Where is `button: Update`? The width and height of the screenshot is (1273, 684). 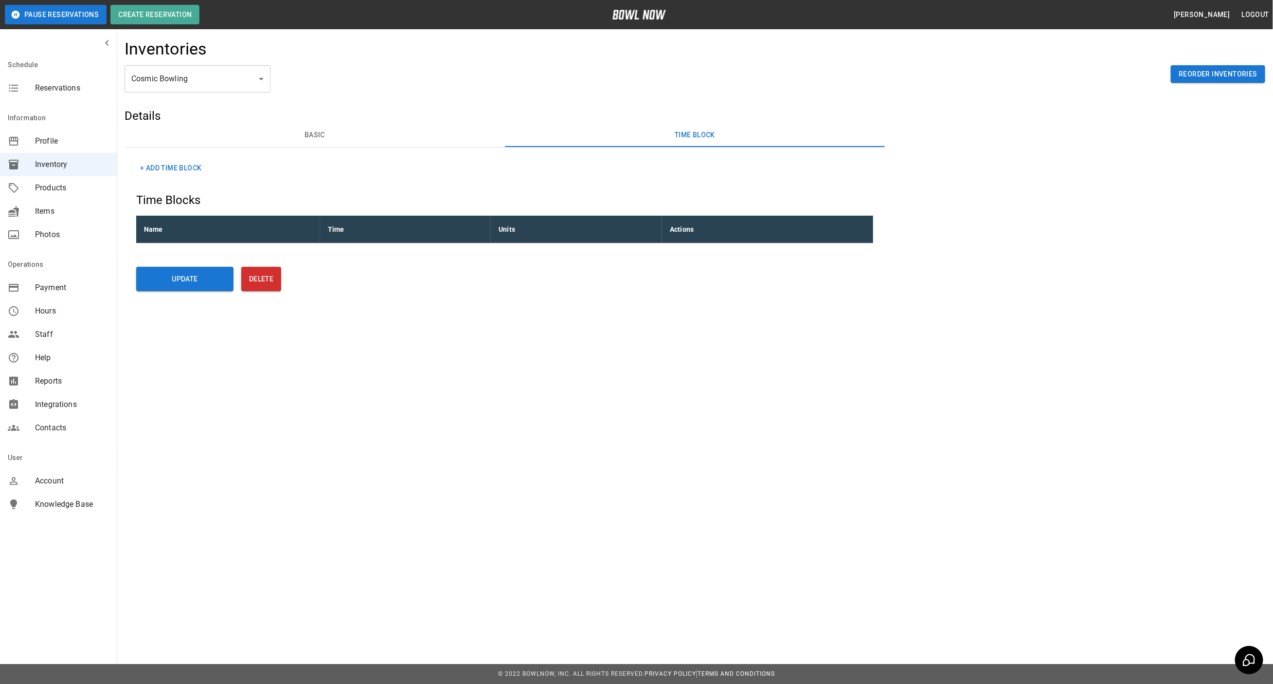
button: Update is located at coordinates (185, 279).